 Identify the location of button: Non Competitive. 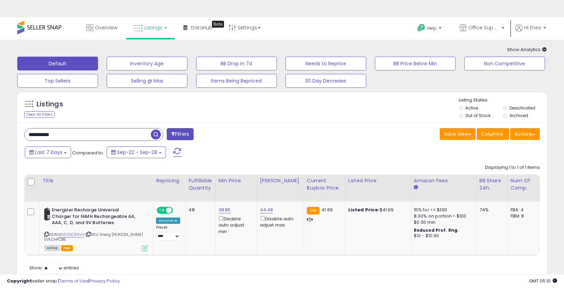
(504, 63).